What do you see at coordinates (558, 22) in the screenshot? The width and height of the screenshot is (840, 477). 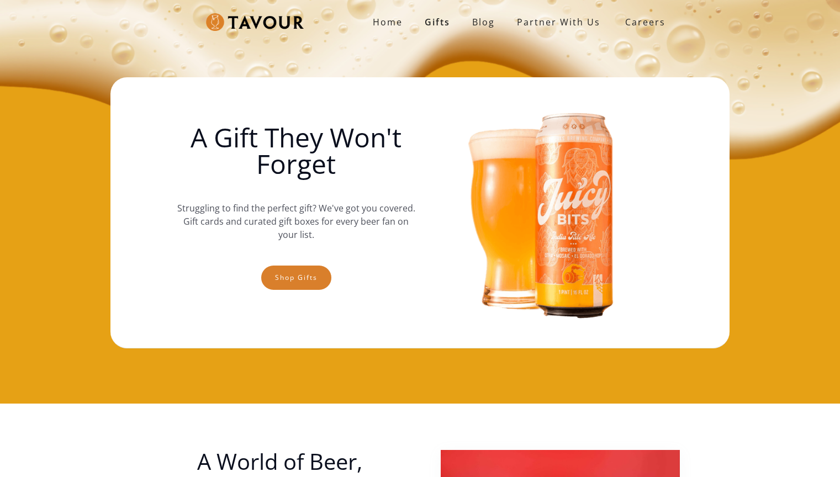 I see `a: partner with us` at bounding box center [558, 22].